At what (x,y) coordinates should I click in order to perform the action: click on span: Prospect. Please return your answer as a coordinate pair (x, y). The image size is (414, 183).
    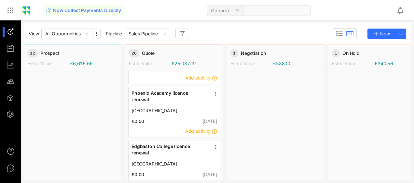
    Looking at the image, I should click on (50, 53).